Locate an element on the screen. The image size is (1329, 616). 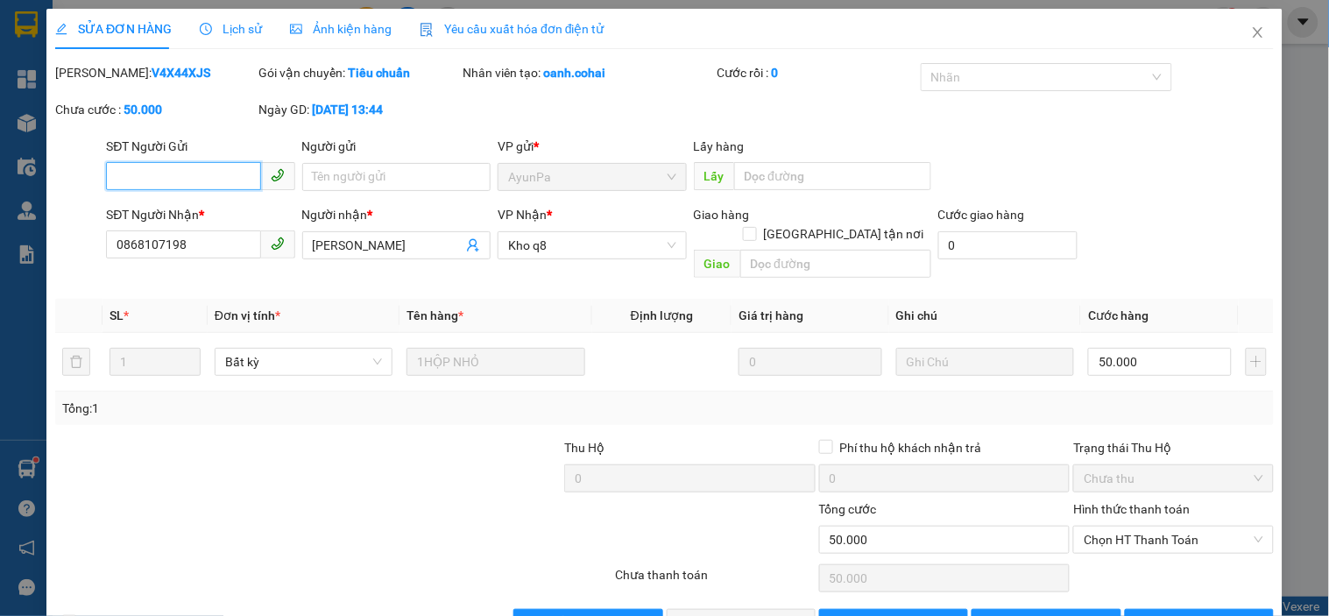
button: Close is located at coordinates (1258, 33).